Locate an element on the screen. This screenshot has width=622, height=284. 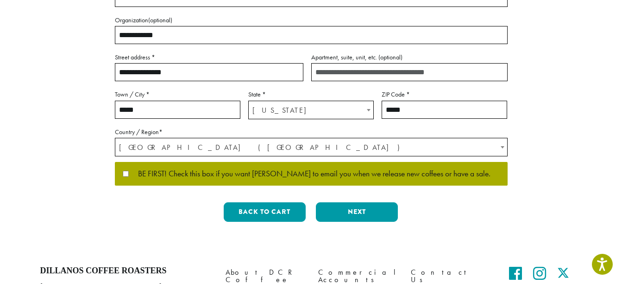
label: ZIP Code is located at coordinates (444, 94).